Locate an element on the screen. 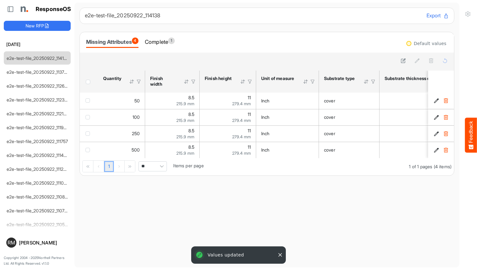 This screenshot has height=270, width=477. div: Finish width is located at coordinates (163, 81).